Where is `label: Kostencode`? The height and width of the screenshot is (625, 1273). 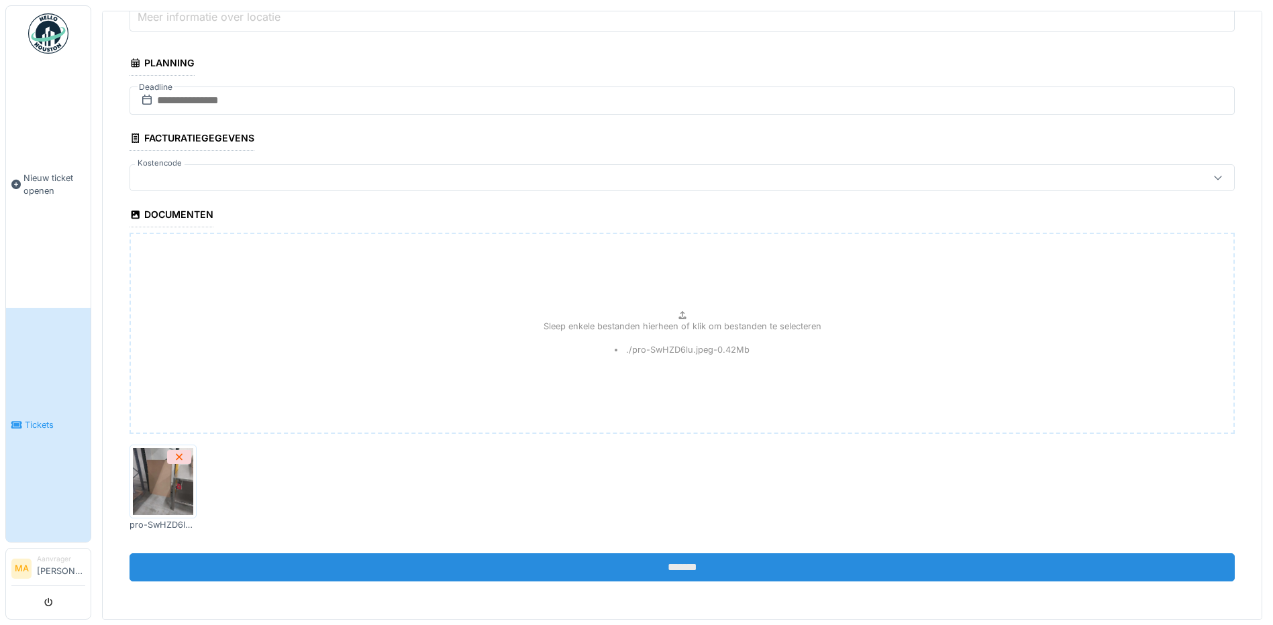
label: Kostencode is located at coordinates (160, 163).